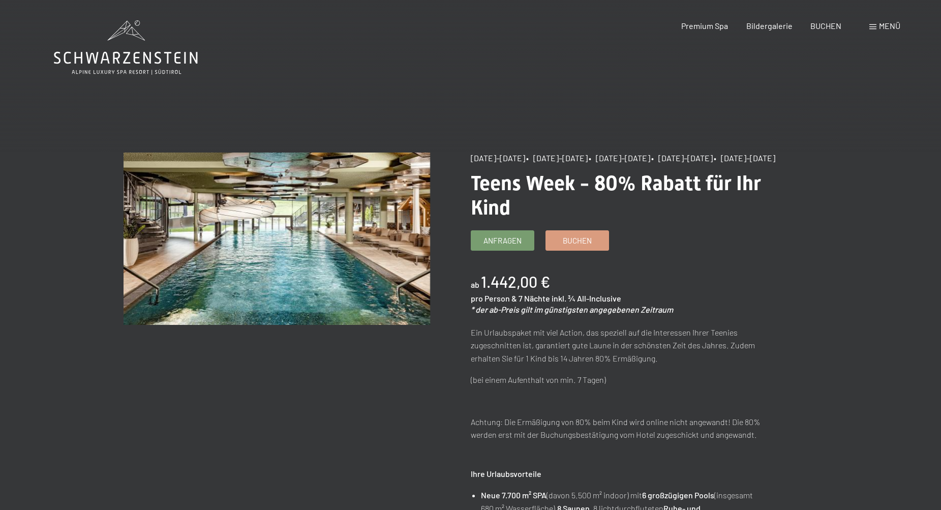 The height and width of the screenshot is (510, 941). What do you see at coordinates (513, 494) in the screenshot?
I see `strong: Neue 7.700 m² SPA` at bounding box center [513, 494].